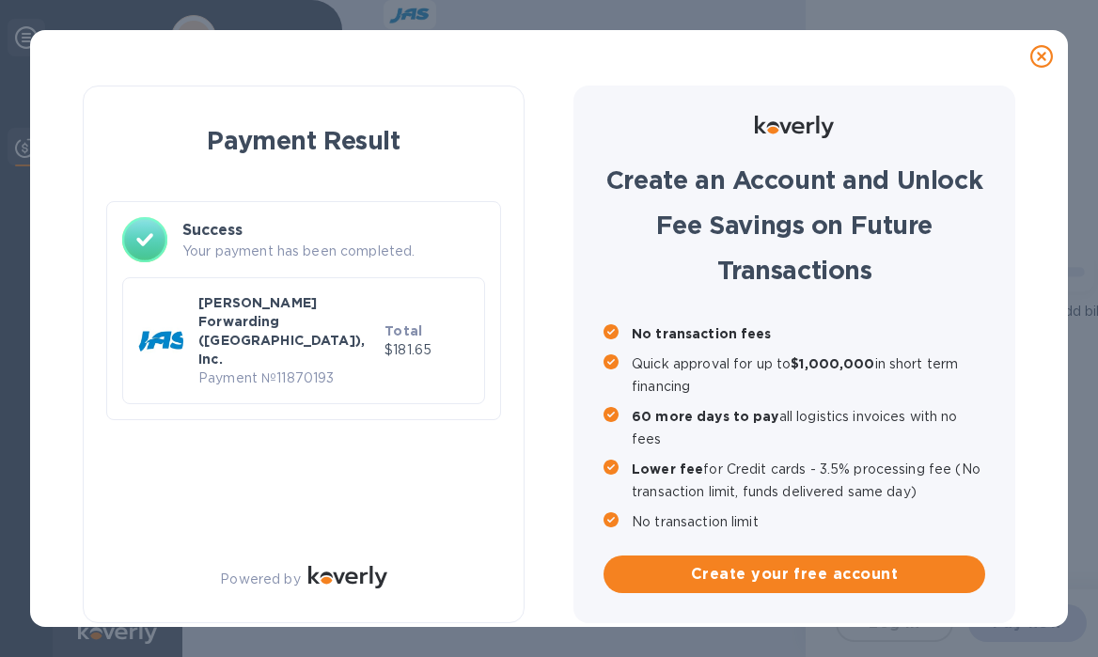 The image size is (1098, 657). I want to click on button: Create your free account, so click(794, 574).